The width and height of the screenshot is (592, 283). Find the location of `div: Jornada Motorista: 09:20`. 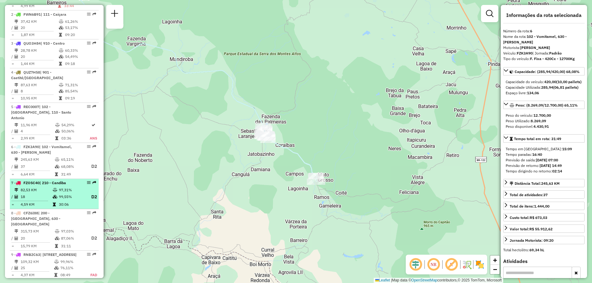

div: Jornada Motorista: 09:20 is located at coordinates (532, 241).